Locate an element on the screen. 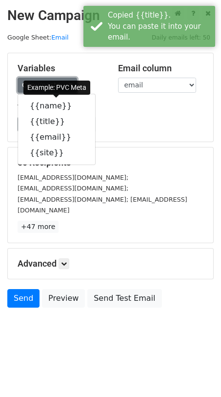  small: Google Sheet: is located at coordinates (38, 37).